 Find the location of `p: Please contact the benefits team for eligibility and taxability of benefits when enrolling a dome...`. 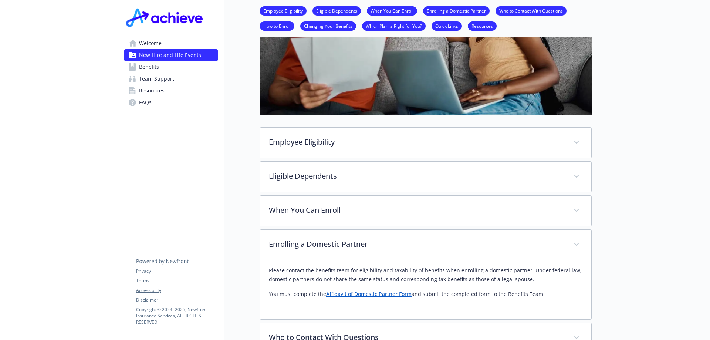

p: Please contact the benefits team for eligibility and taxability of benefits when enrolling a dome... is located at coordinates (425, 275).